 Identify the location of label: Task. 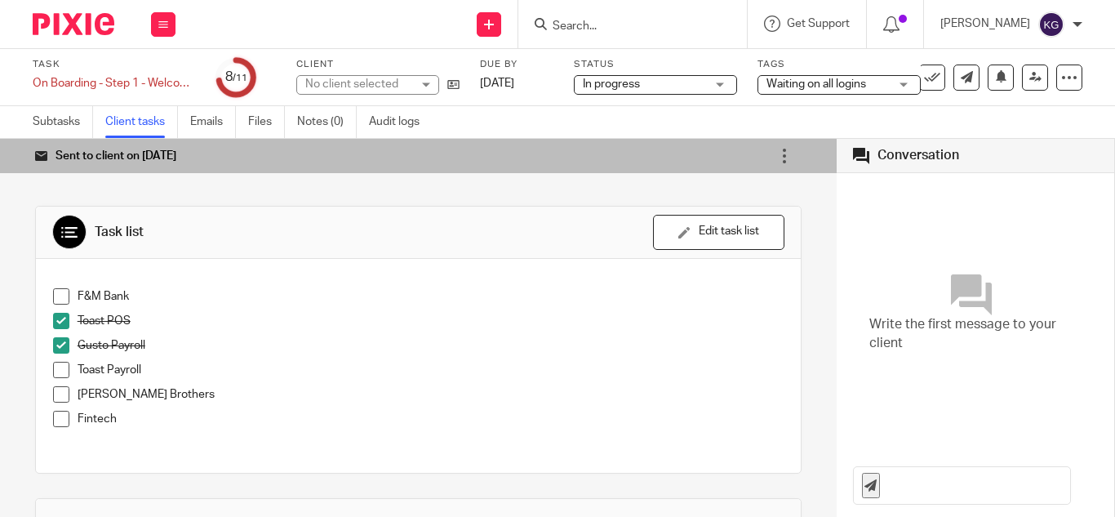
(114, 64).